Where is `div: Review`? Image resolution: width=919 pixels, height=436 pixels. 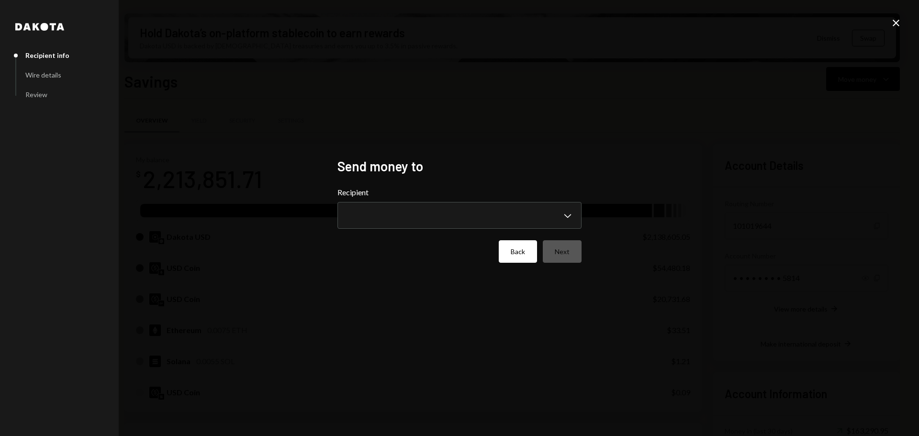 div: Review is located at coordinates (36, 94).